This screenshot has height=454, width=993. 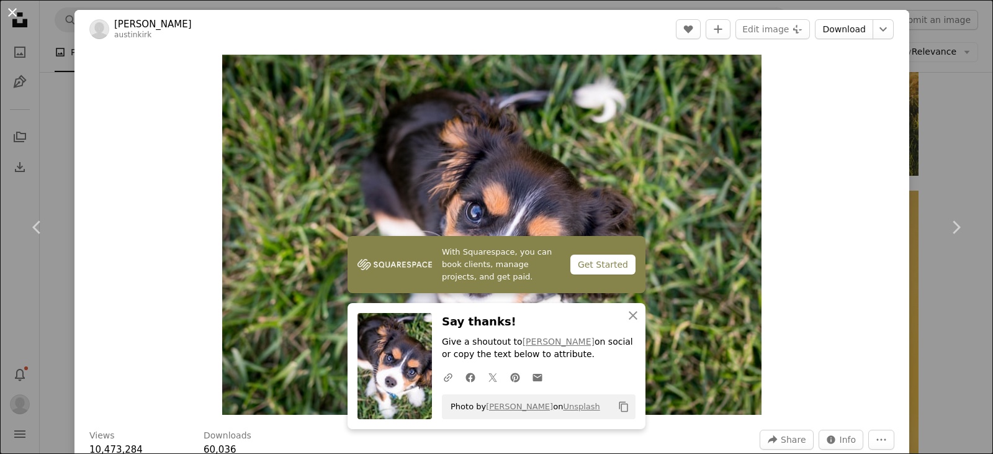 I want to click on button: More Actions, so click(x=881, y=439).